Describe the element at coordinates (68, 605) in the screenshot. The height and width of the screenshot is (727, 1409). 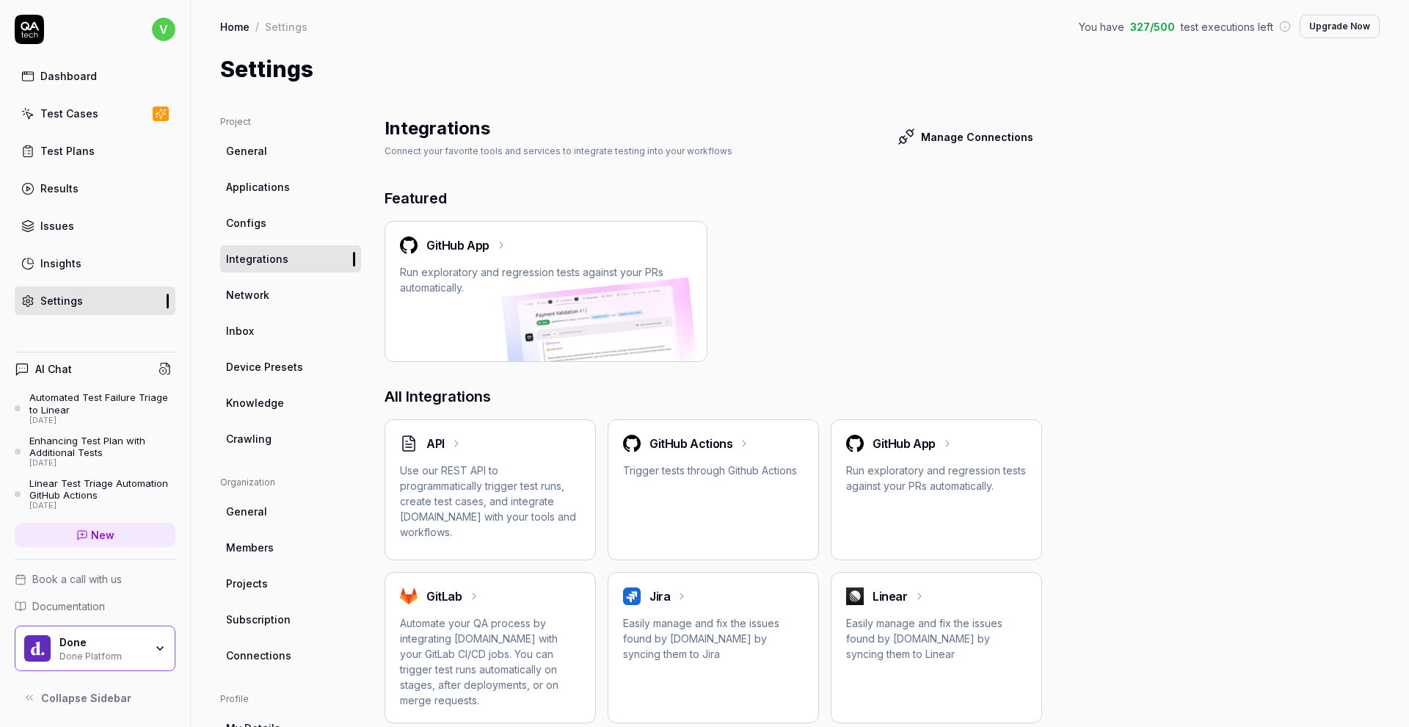
I see `span: Documentation` at that location.